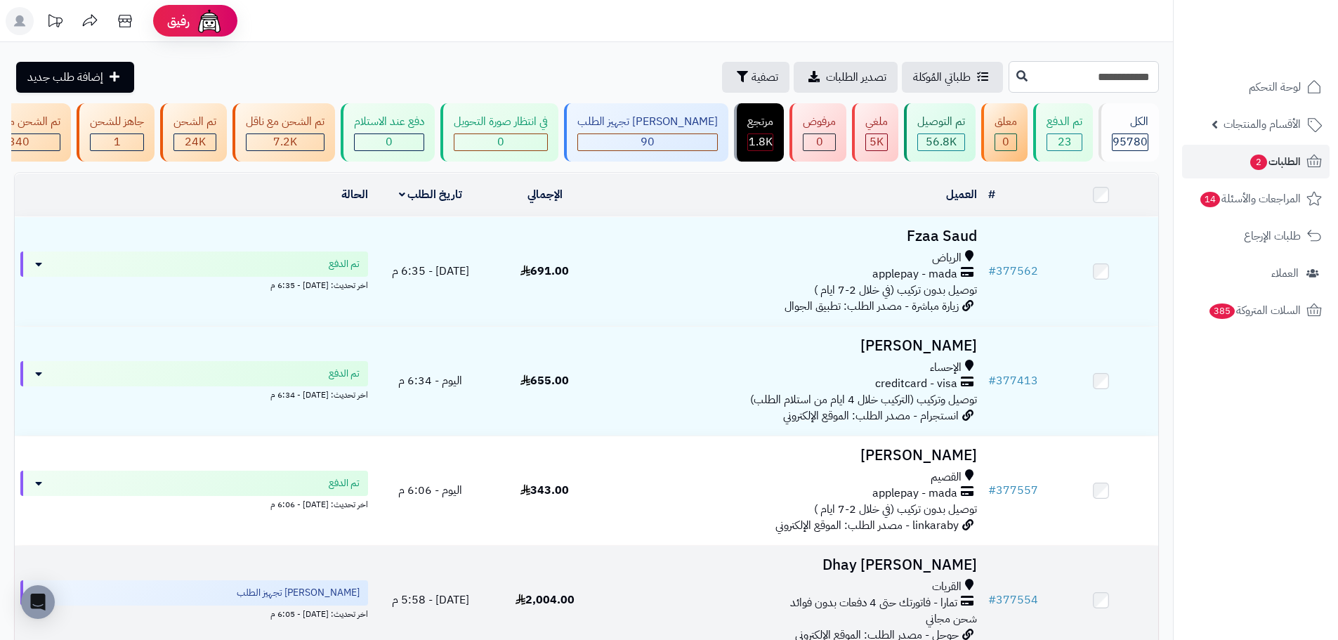 The image size is (1338, 640). What do you see at coordinates (1284, 26) in the screenshot?
I see `img: logo-2.png` at bounding box center [1284, 26].